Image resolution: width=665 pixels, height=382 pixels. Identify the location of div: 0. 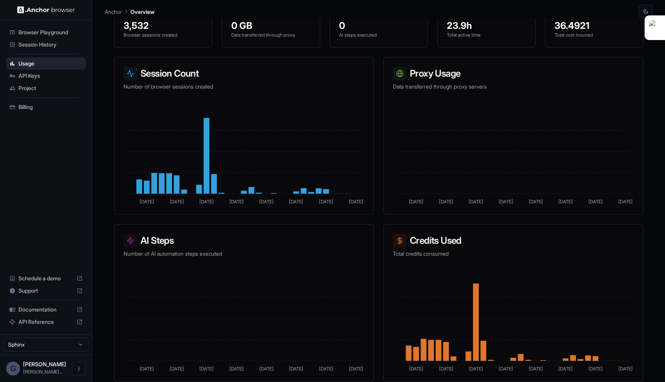
(379, 26).